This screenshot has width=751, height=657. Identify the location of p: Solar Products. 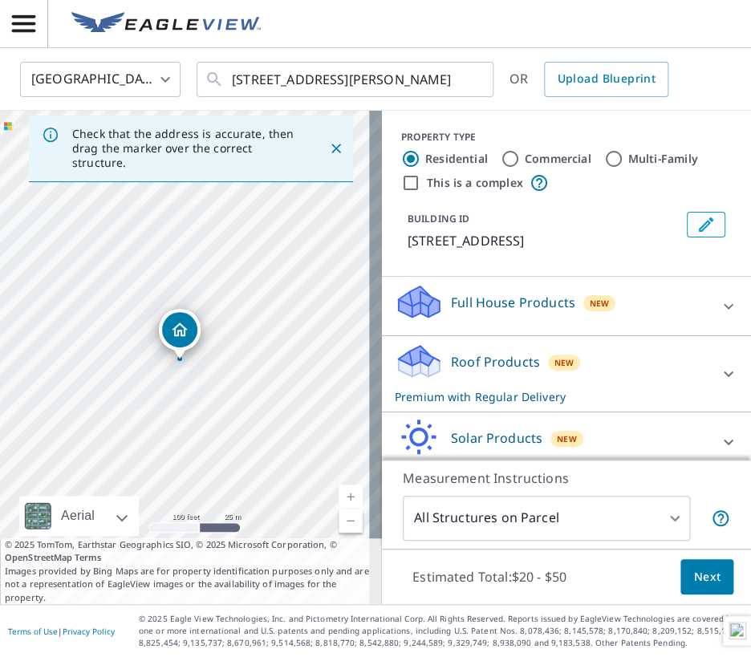
(497, 438).